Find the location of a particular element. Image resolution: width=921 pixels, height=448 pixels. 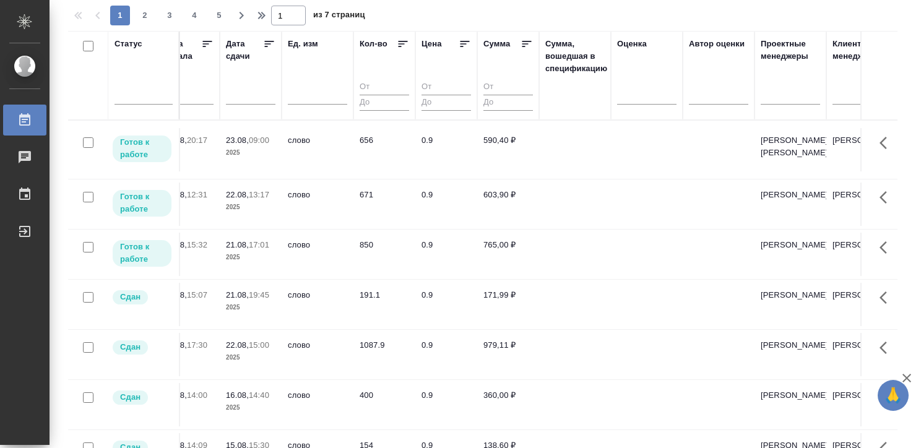

p: 12:31 is located at coordinates (197, 194).